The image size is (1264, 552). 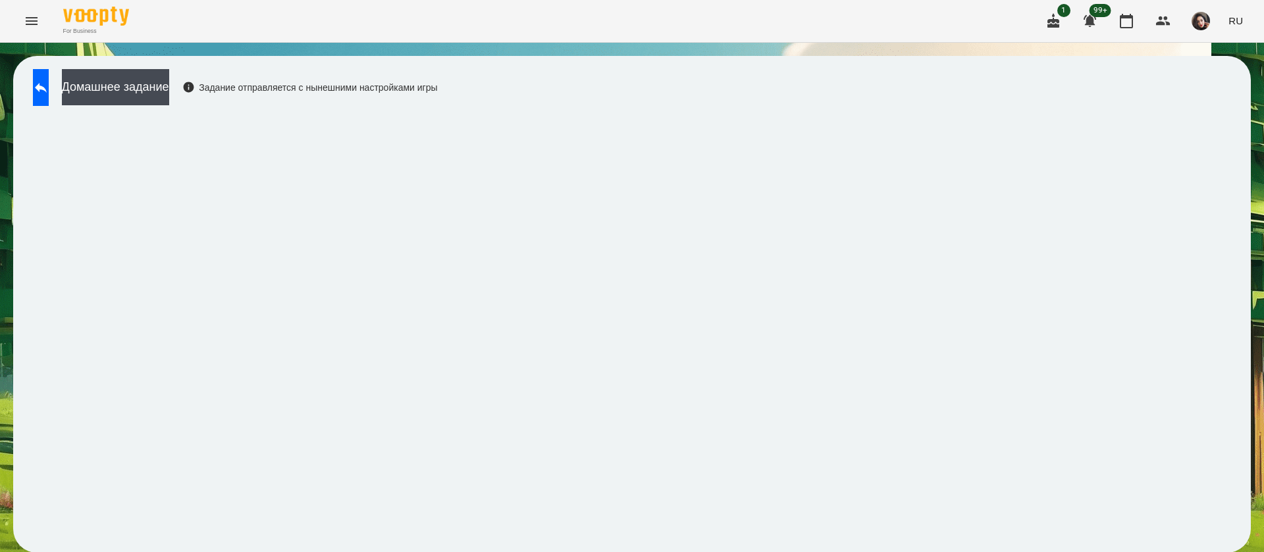 What do you see at coordinates (96, 16) in the screenshot?
I see `img: Voopty Logo` at bounding box center [96, 16].